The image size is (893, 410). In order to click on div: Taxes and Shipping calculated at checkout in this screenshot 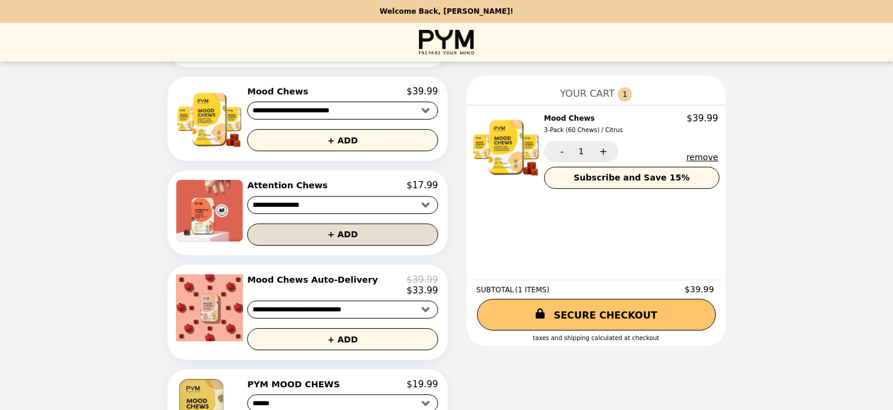, I will do `click(596, 338)`.